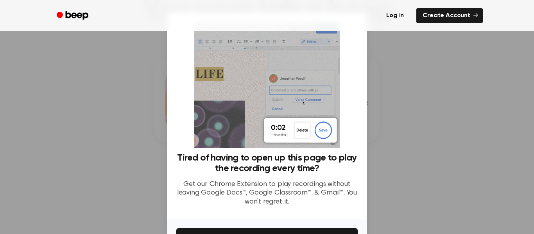 The image size is (534, 234). Describe the element at coordinates (395, 16) in the screenshot. I see `a: Log in` at that location.